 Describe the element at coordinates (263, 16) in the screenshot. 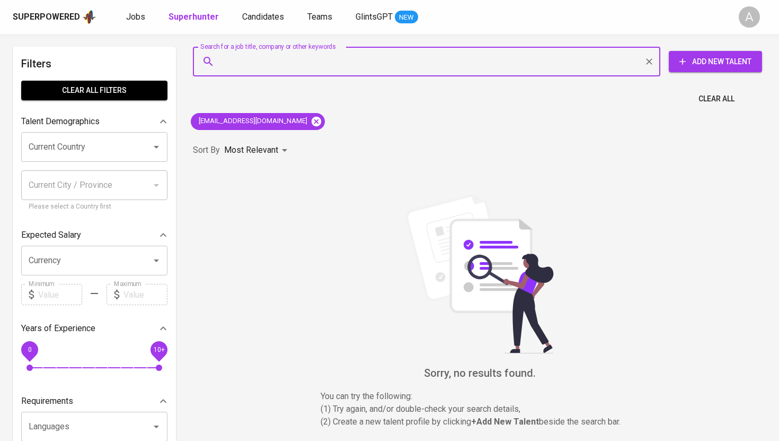

I see `span: Candidates` at that location.